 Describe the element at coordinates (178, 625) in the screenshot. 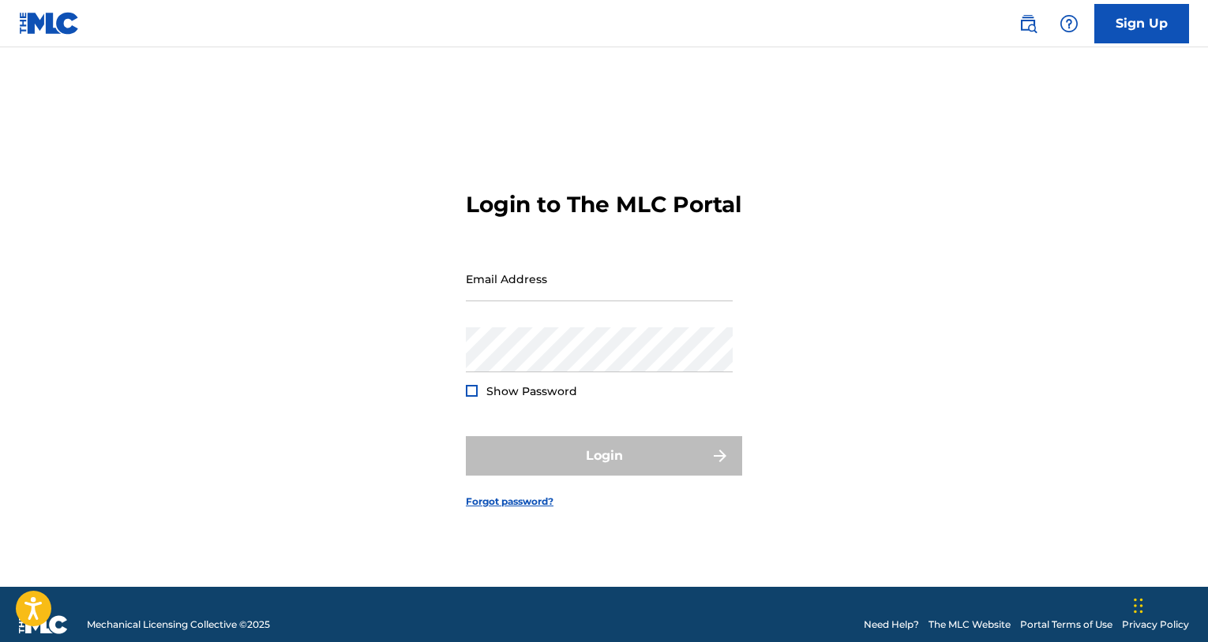

I see `span: Mechanical Licensing Collective © 2025` at that location.